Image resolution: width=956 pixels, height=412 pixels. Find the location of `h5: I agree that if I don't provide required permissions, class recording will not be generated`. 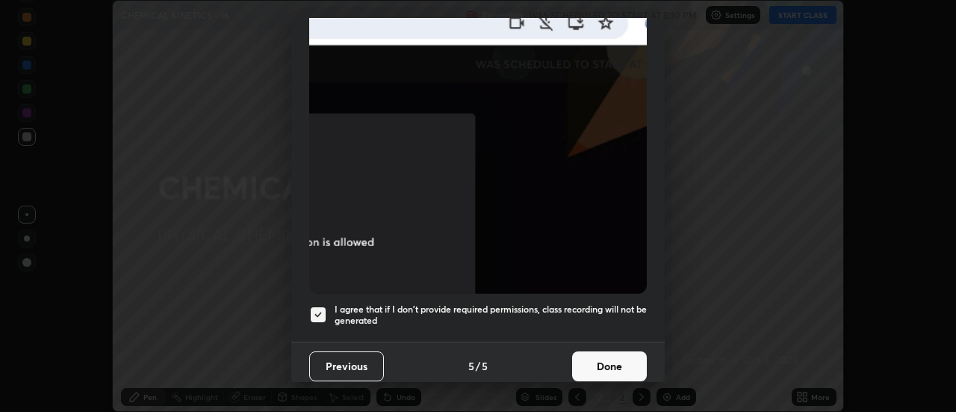

h5: I agree that if I don't provide required permissions, class recording will not be generated is located at coordinates (491, 315).